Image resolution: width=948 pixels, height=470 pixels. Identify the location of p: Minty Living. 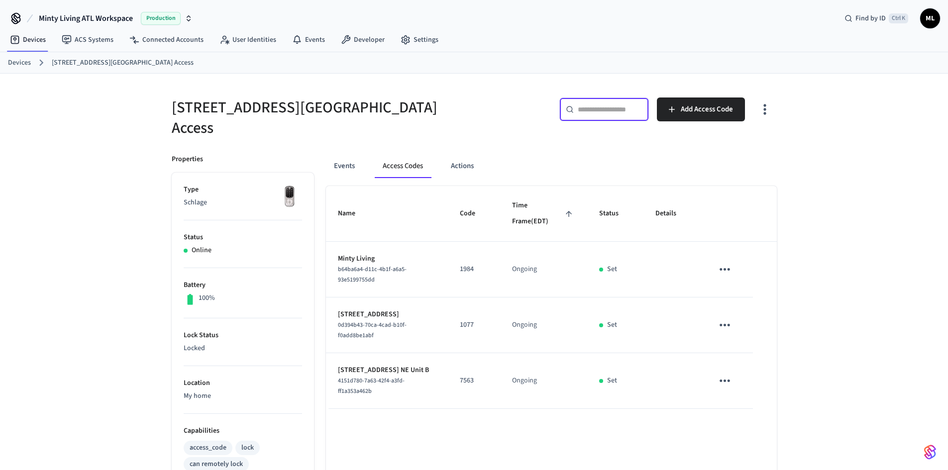
(387, 259).